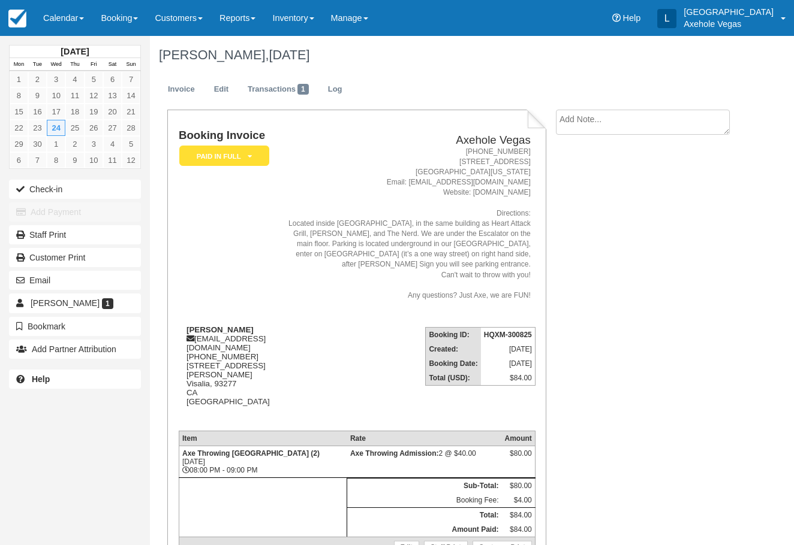  I want to click on a: Invoice, so click(181, 89).